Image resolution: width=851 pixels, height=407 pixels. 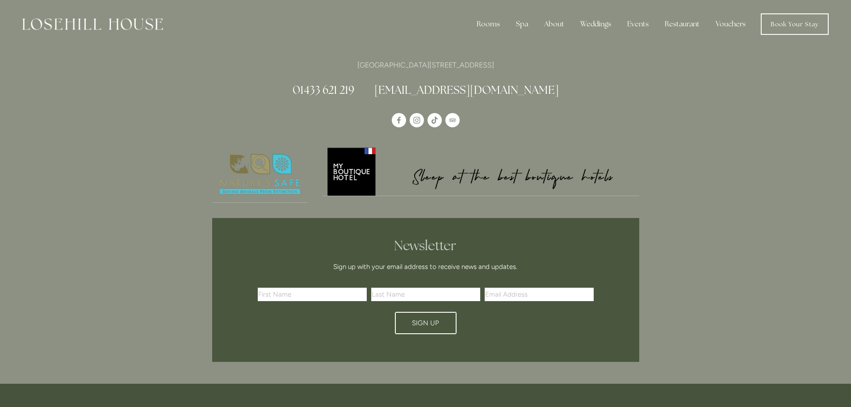 I want to click on p: Sign up with your email address to receive news and updates., so click(x=425, y=267).